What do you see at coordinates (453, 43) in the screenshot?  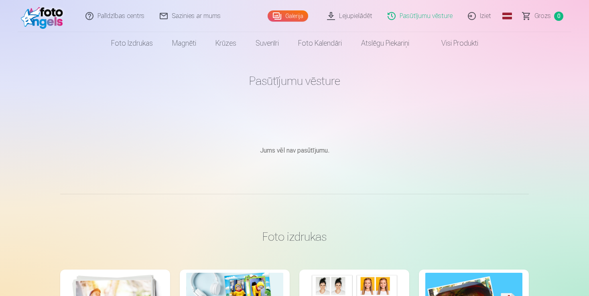 I see `a: Visi produkti` at bounding box center [453, 43].